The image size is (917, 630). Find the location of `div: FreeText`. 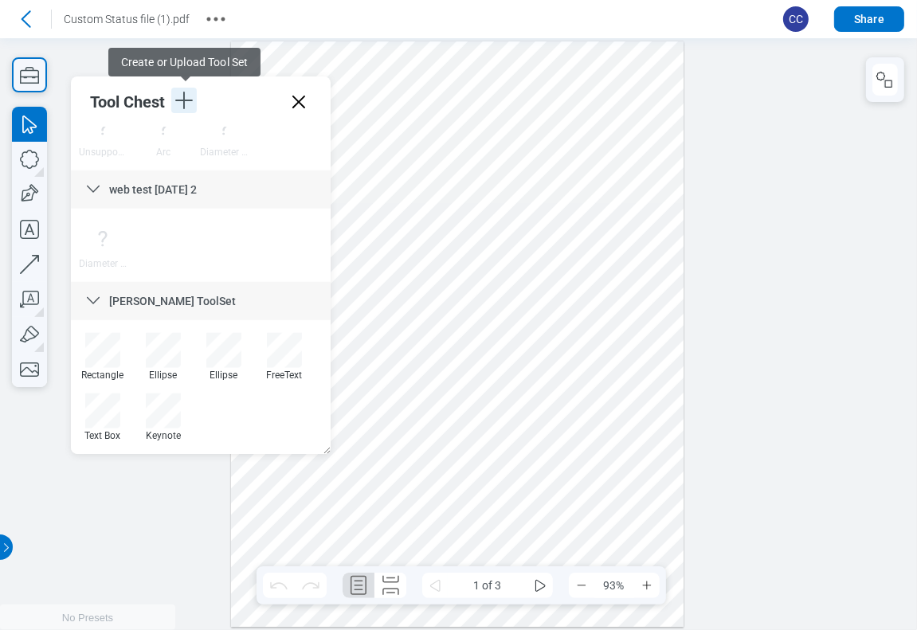

div: FreeText is located at coordinates (285, 375).